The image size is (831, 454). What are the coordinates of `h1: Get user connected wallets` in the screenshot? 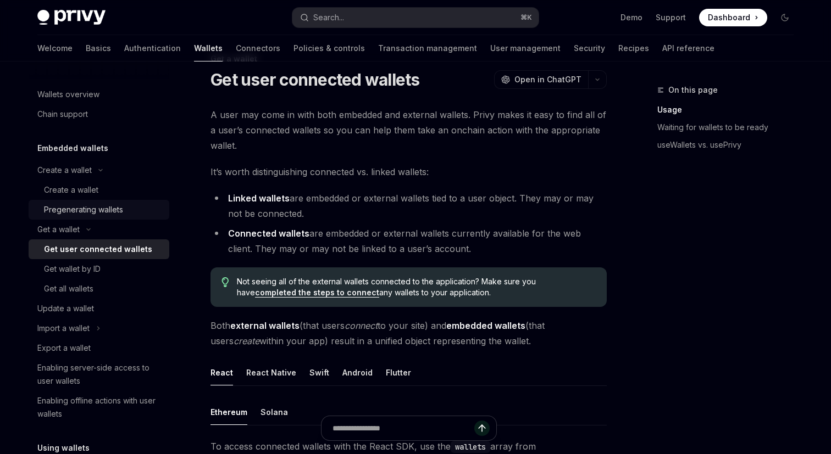 It's located at (315, 80).